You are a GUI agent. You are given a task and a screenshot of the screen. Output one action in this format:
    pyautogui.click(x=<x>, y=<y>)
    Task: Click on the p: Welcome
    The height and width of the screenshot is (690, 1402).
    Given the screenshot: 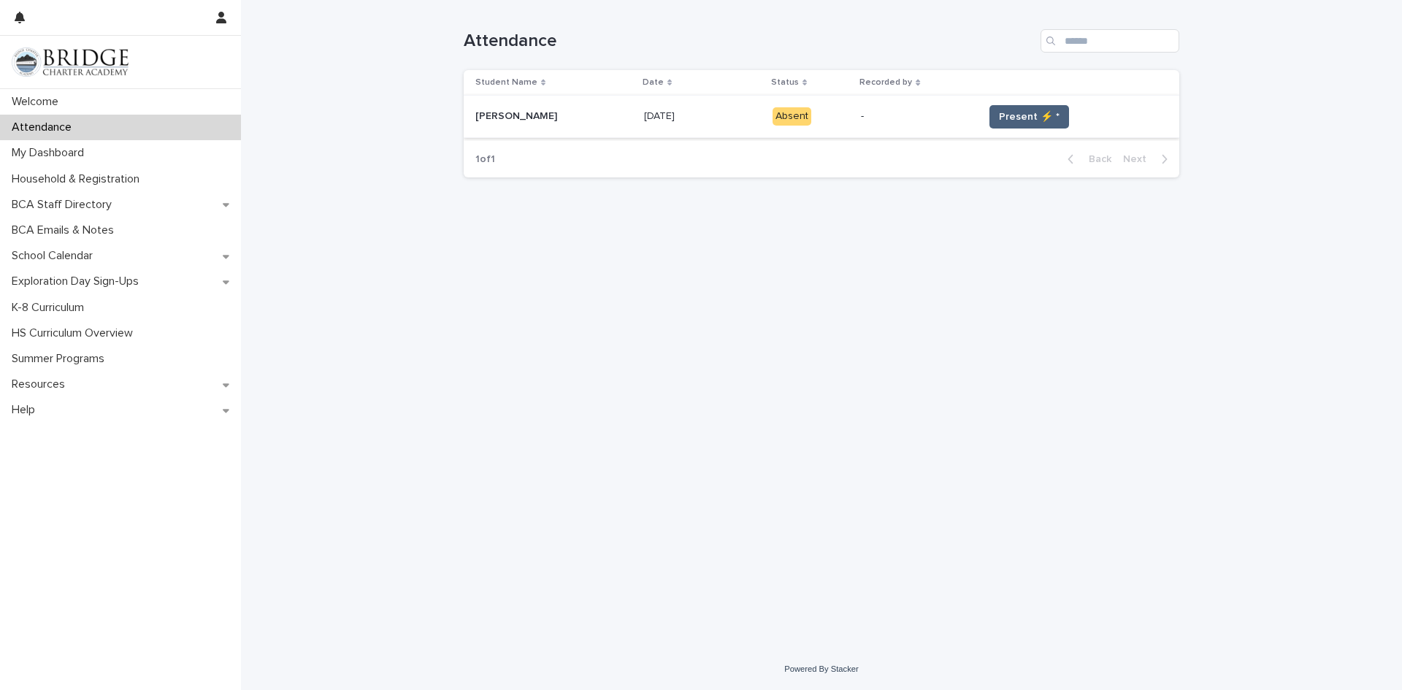 What is the action you would take?
    pyautogui.click(x=38, y=101)
    